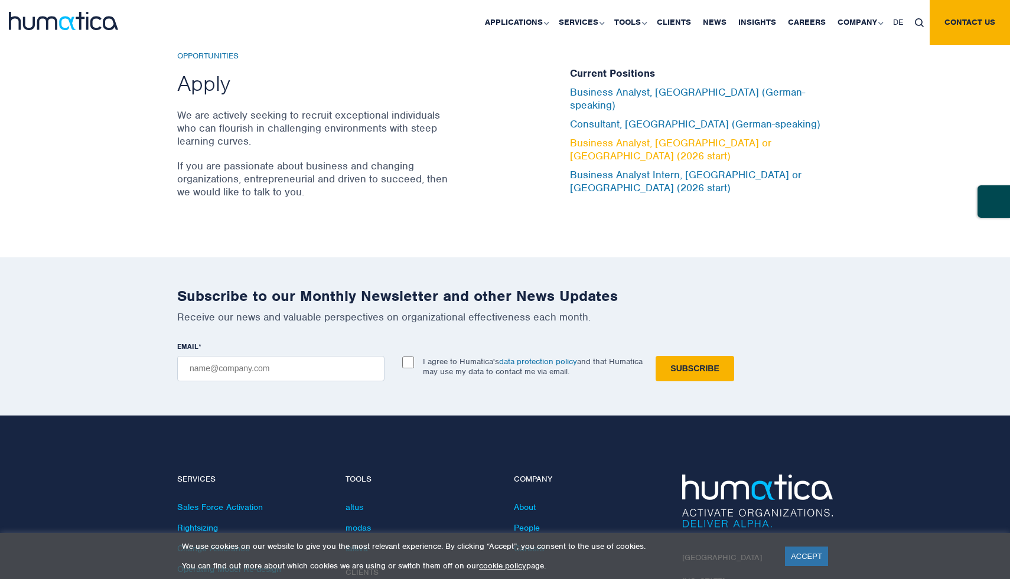 Image resolution: width=1010 pixels, height=579 pixels. What do you see at coordinates (533, 367) in the screenshot?
I see `p: I agree to Humatica's and that Humatica may use my data to contact me via email.` at bounding box center [533, 367].